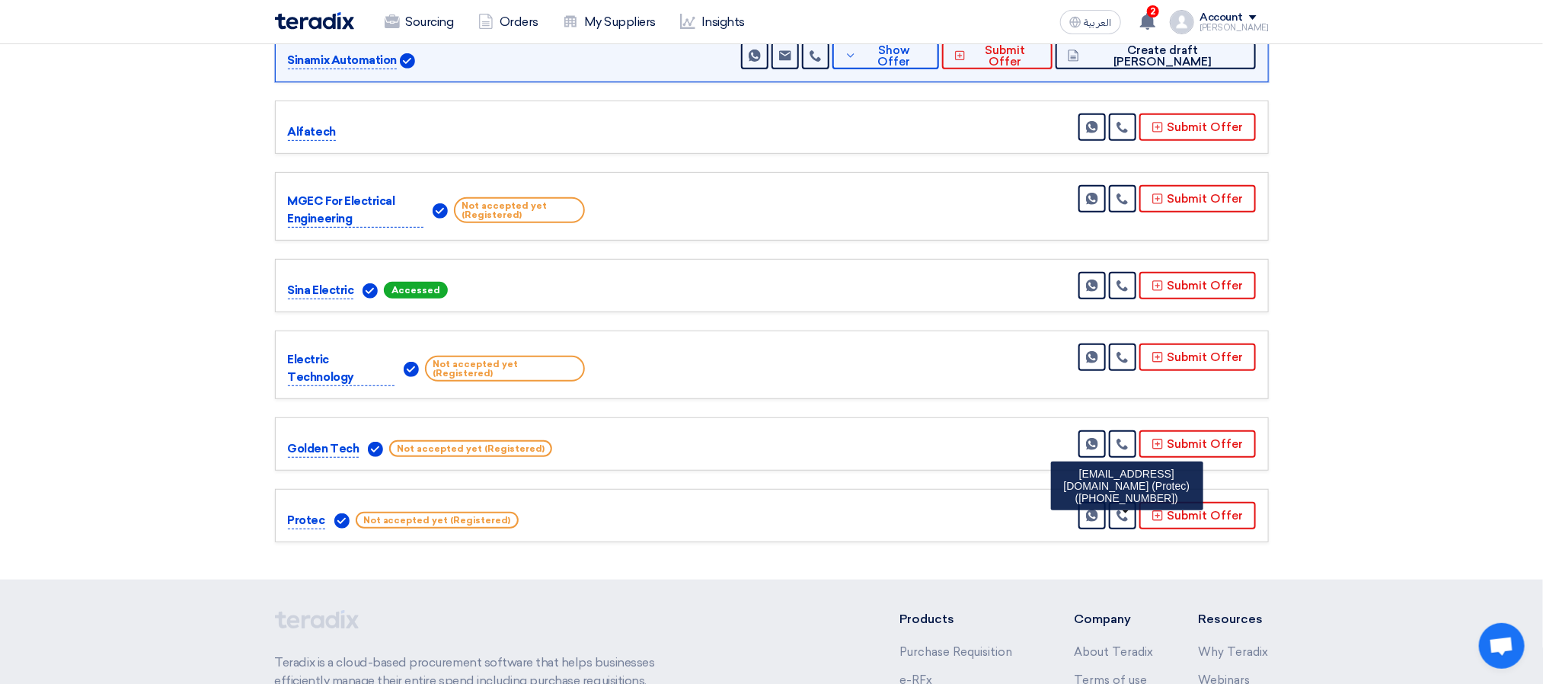  Describe the element at coordinates (1153, 11) in the screenshot. I see `span: 2` at that location.